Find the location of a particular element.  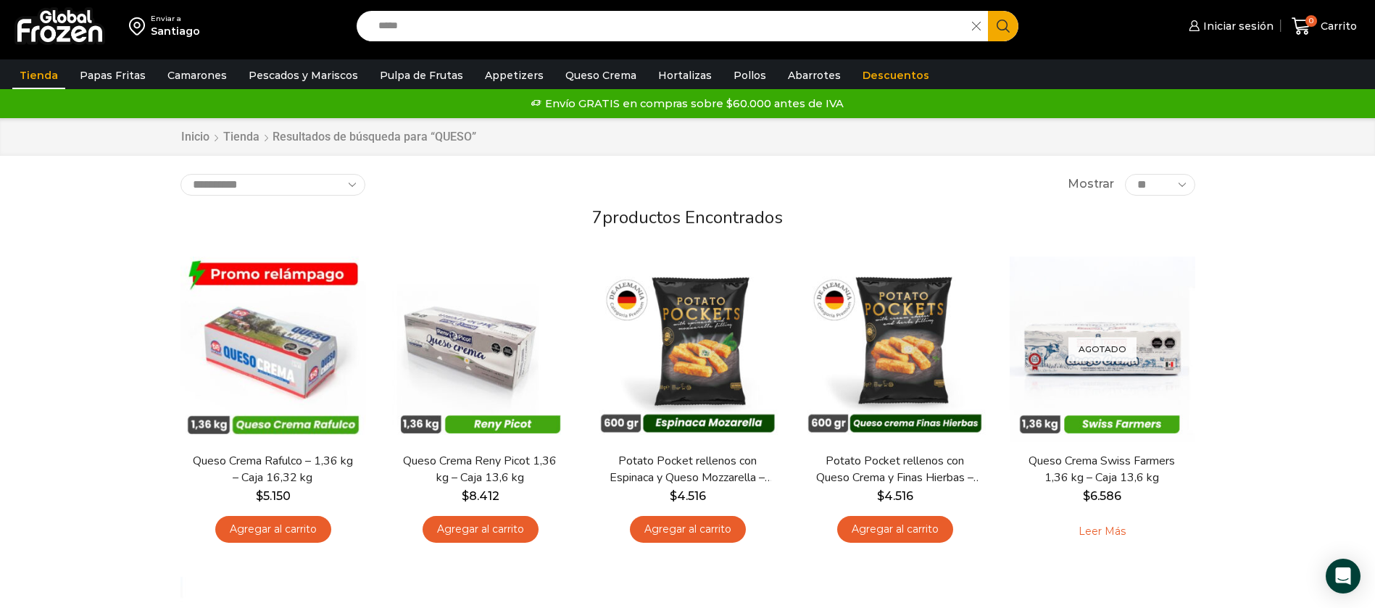

span: productos encontrados is located at coordinates (692, 217).